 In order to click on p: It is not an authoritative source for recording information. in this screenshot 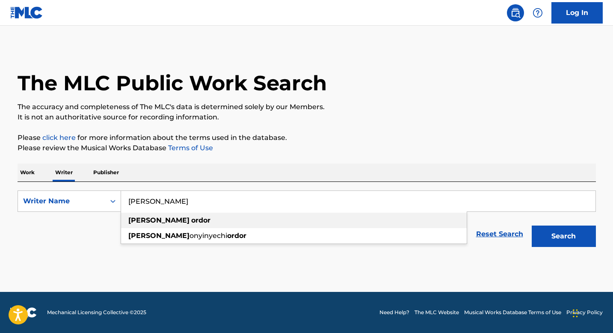, I will do `click(307, 117)`.